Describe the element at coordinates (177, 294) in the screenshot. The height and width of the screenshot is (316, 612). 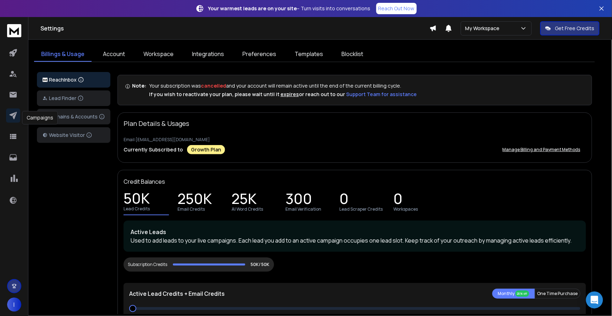
I see `p: Active Lead Credits + Email Credits` at that location.